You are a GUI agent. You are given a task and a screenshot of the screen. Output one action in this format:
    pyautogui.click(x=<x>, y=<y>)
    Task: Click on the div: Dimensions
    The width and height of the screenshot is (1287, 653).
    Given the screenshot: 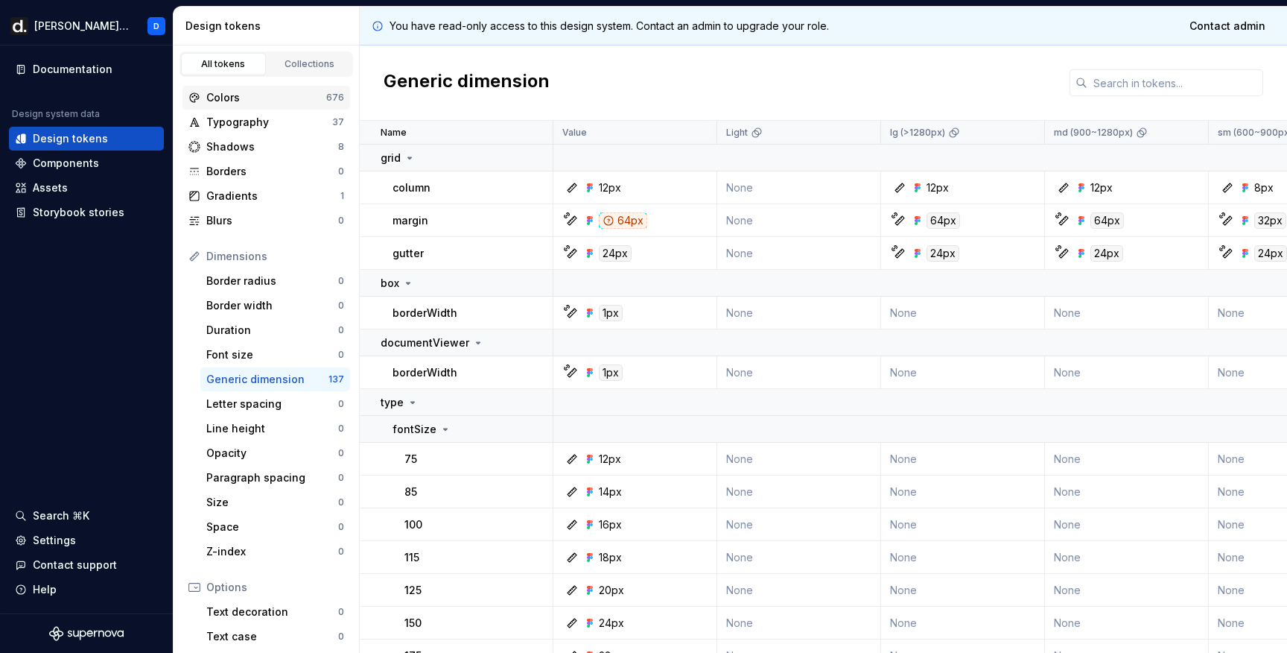 What is the action you would take?
    pyautogui.click(x=275, y=256)
    